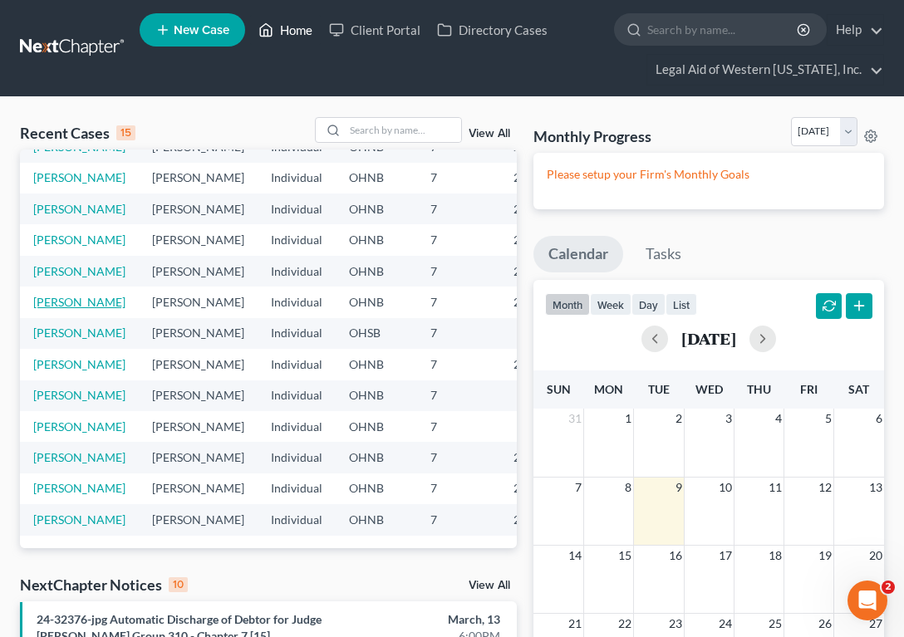 Image resolution: width=904 pixels, height=637 pixels. I want to click on td: 25-31842, so click(540, 364).